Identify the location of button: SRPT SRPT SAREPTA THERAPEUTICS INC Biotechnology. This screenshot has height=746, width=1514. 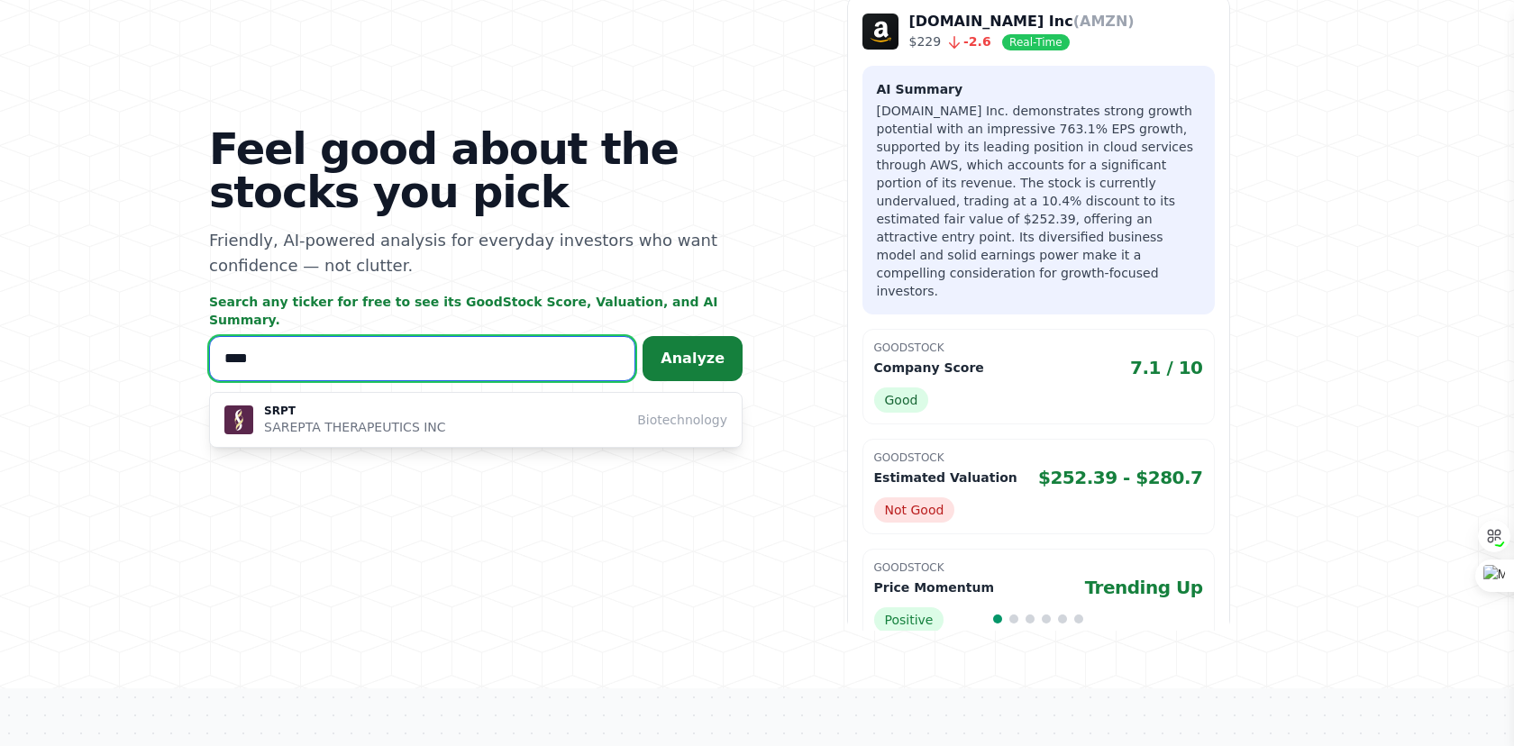
(476, 420).